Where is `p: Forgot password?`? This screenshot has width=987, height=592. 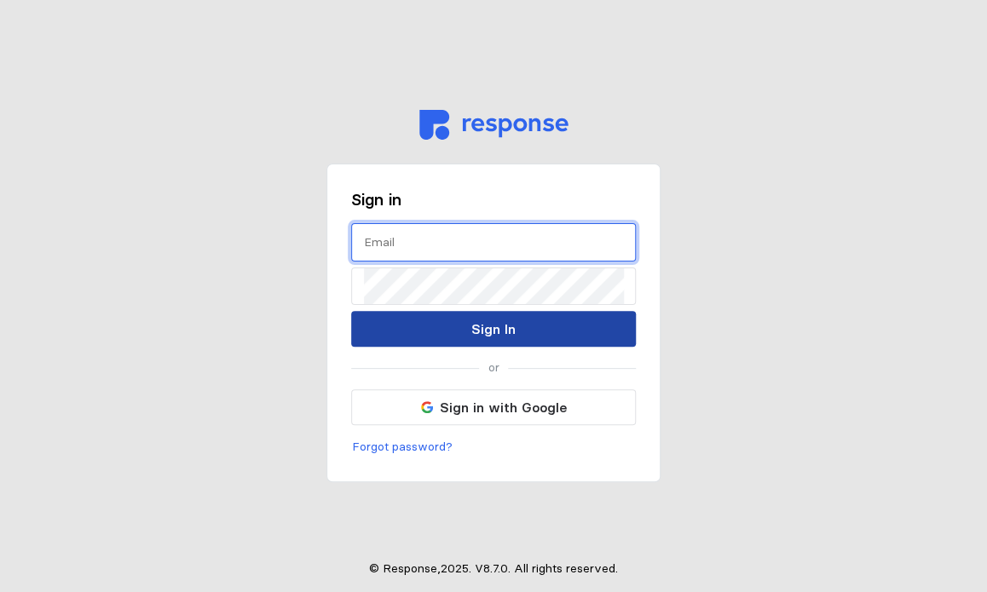 p: Forgot password? is located at coordinates (402, 447).